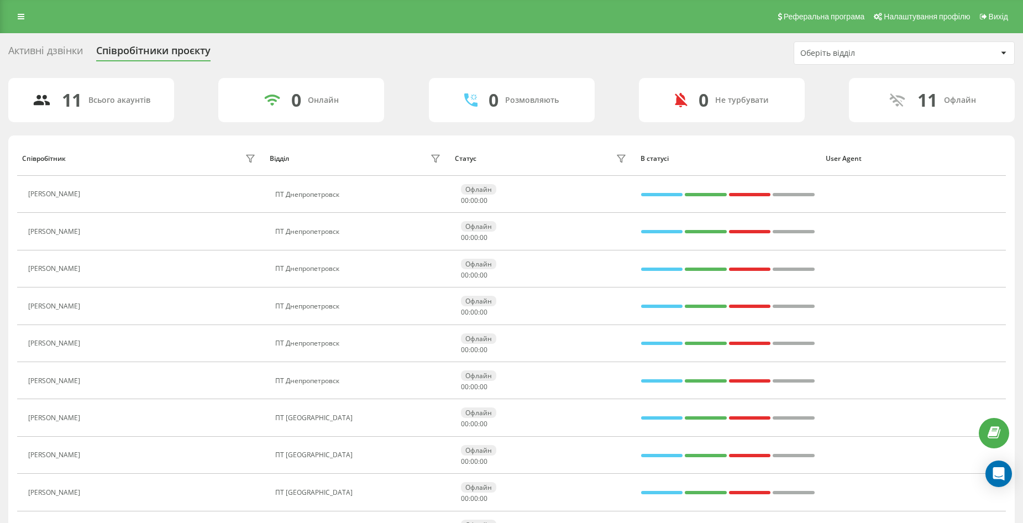 The image size is (1023, 523). I want to click on div: Open Intercom Messenger, so click(999, 474).